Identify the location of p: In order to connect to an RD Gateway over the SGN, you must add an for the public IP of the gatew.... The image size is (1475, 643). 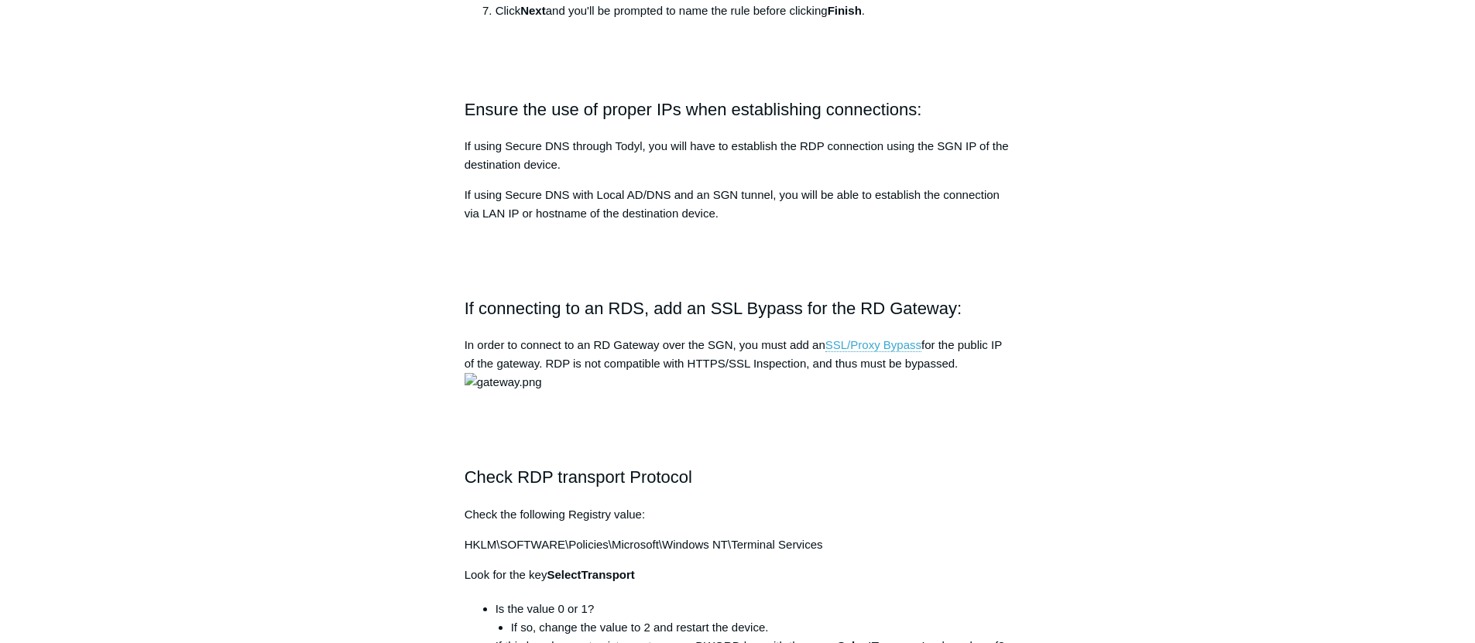
(738, 364).